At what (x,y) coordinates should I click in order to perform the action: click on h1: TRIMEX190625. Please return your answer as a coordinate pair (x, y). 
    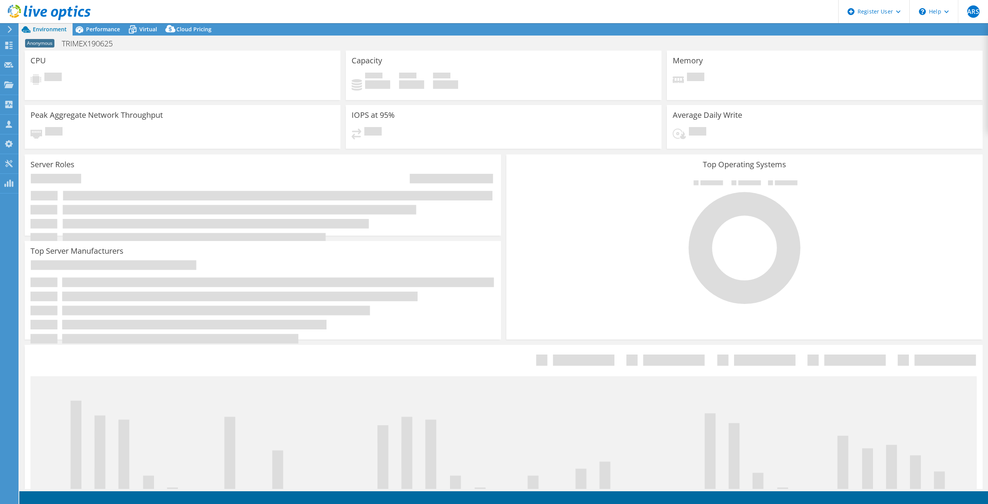
    Looking at the image, I should click on (91, 44).